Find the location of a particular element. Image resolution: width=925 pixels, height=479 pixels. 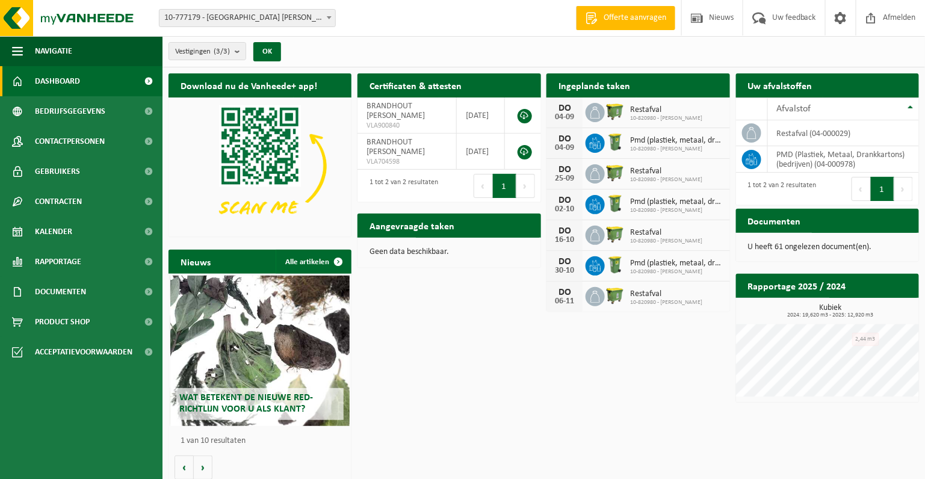

div: 16-10 is located at coordinates (564, 240).